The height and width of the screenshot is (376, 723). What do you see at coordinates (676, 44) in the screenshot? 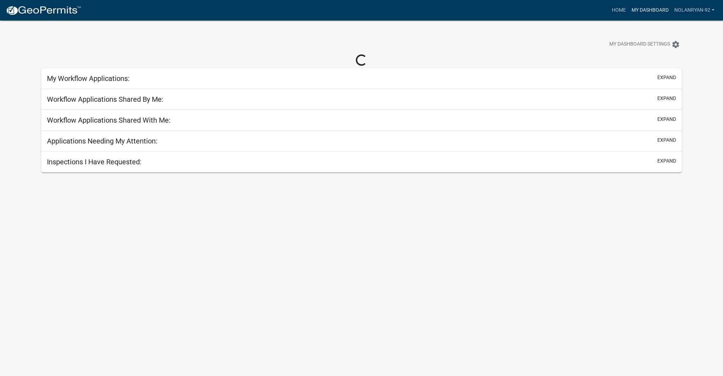
I see `i: settings` at bounding box center [676, 44].